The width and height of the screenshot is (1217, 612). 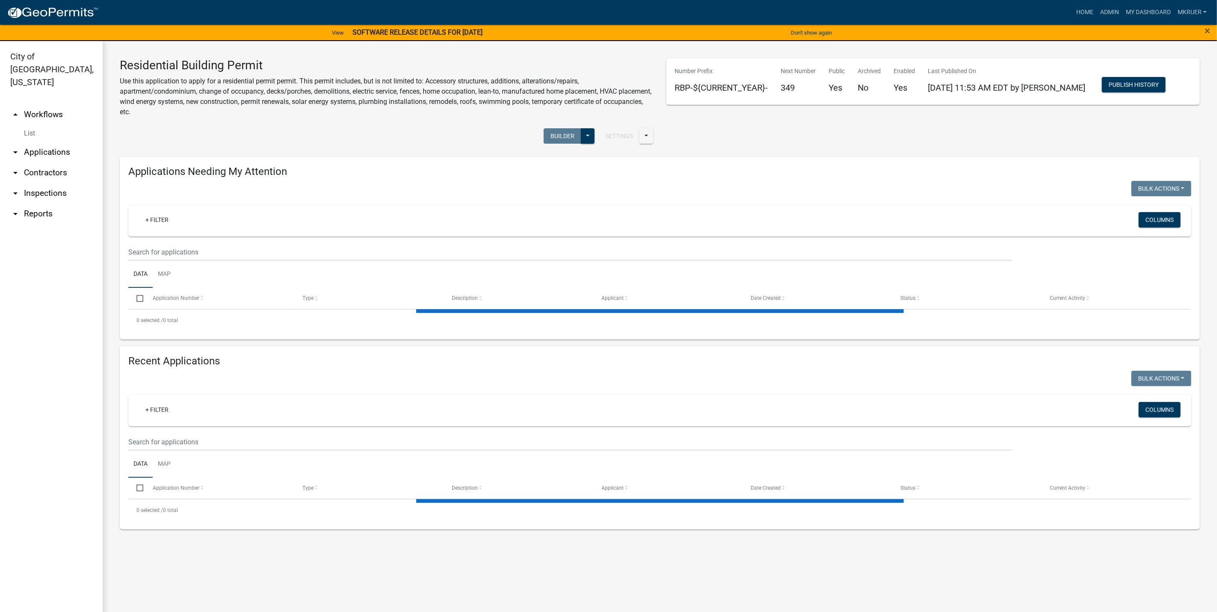 I want to click on a: Home, so click(x=1085, y=12).